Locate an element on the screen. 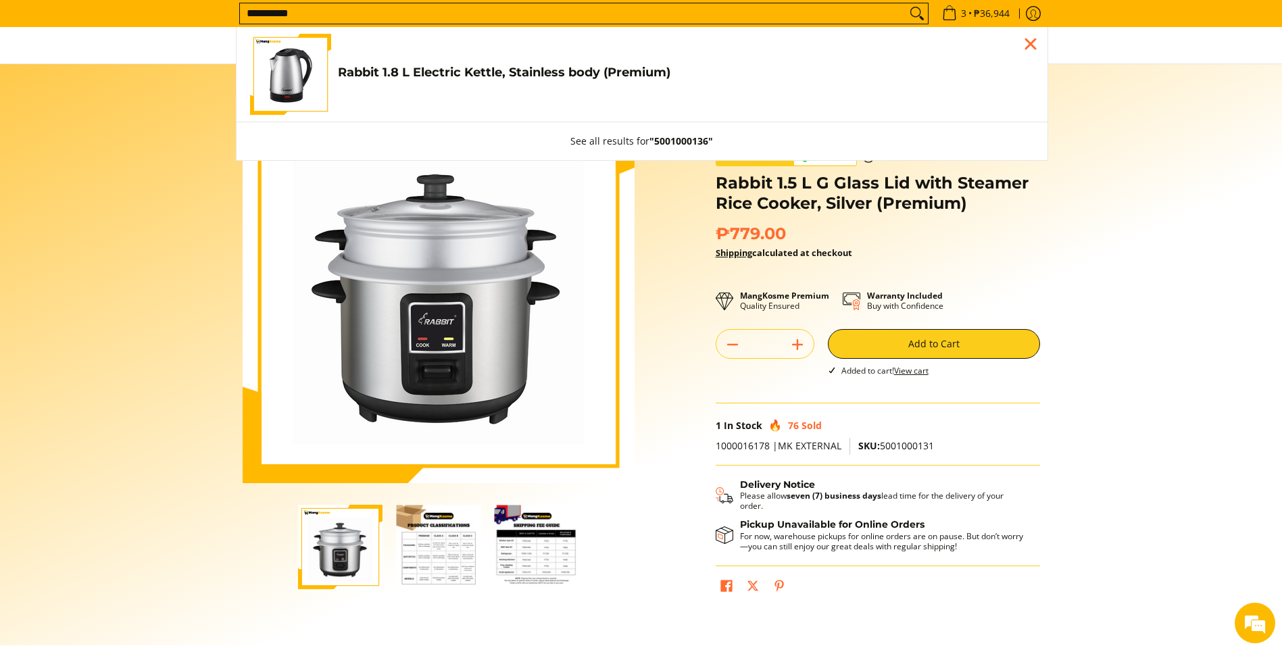 Image resolution: width=1282 pixels, height=650 pixels. span: We're online! is located at coordinates (132, 239).